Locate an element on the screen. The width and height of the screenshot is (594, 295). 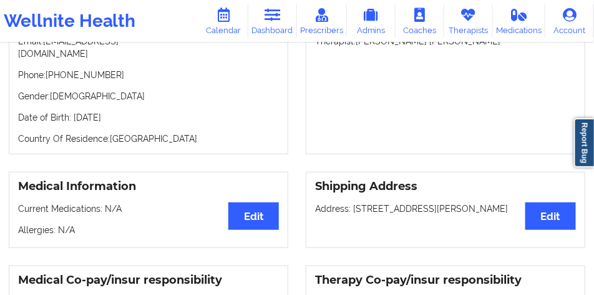
a: Medications is located at coordinates (519, 21).